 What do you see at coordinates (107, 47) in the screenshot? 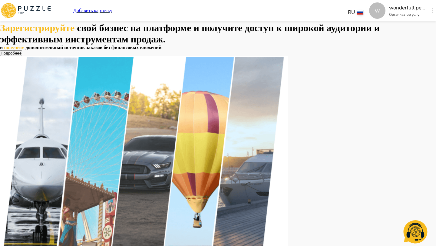
I see `span: без` at bounding box center [107, 47].